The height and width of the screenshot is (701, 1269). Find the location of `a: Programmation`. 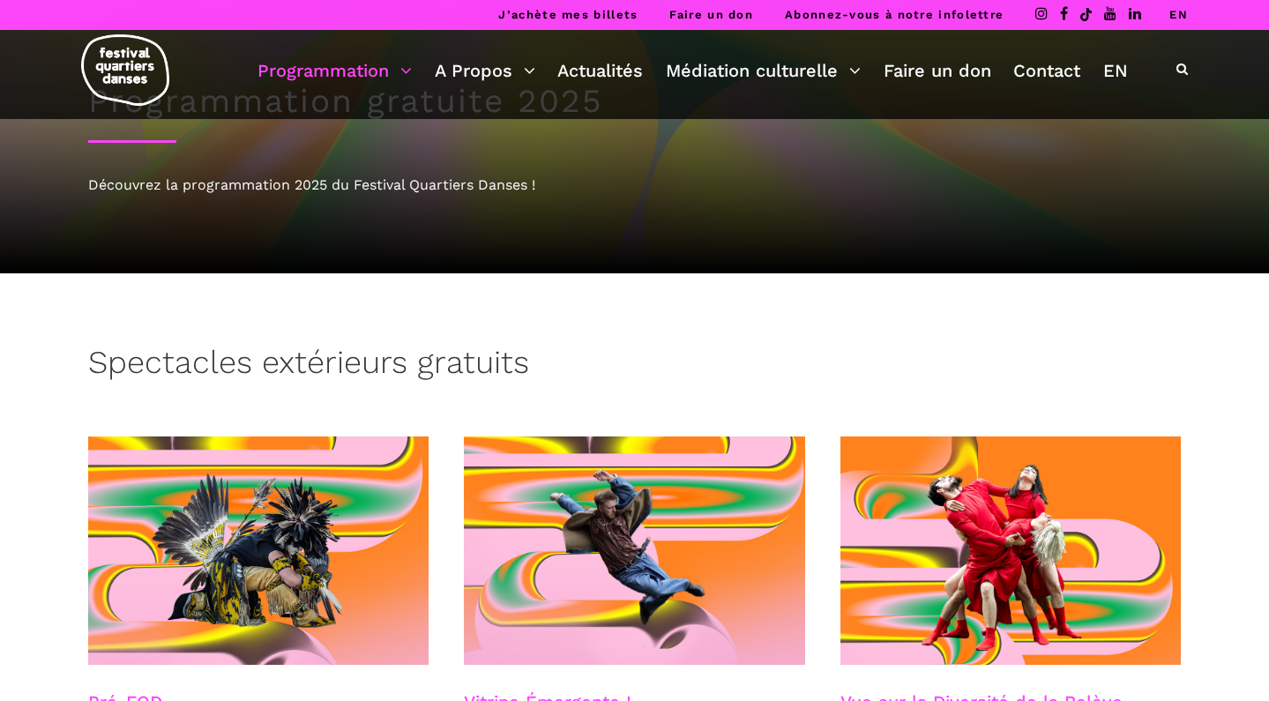

a: Programmation is located at coordinates (334, 71).